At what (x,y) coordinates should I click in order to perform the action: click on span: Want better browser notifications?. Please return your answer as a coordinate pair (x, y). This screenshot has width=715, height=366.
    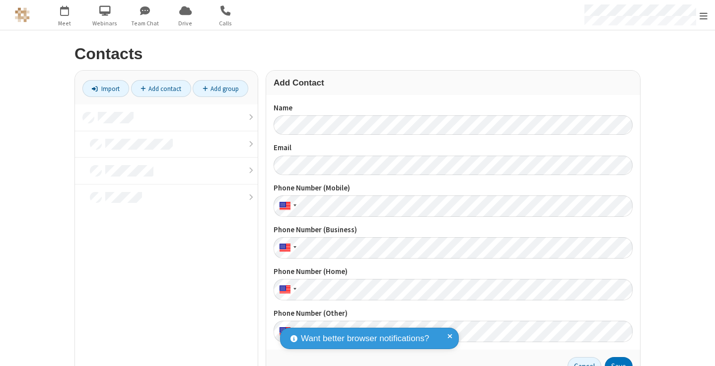
    Looking at the image, I should click on (365, 338).